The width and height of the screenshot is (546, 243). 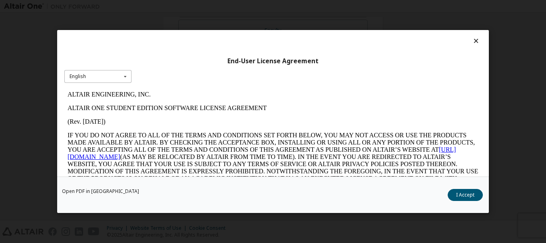 I want to click on p: IF YOU DO NOT AGREE TO ALL OF THE TERMS AND CONDITIONS SET FORTH BELOW, YOU MAY NOT ACCESS OR USE..., so click(x=209, y=73).